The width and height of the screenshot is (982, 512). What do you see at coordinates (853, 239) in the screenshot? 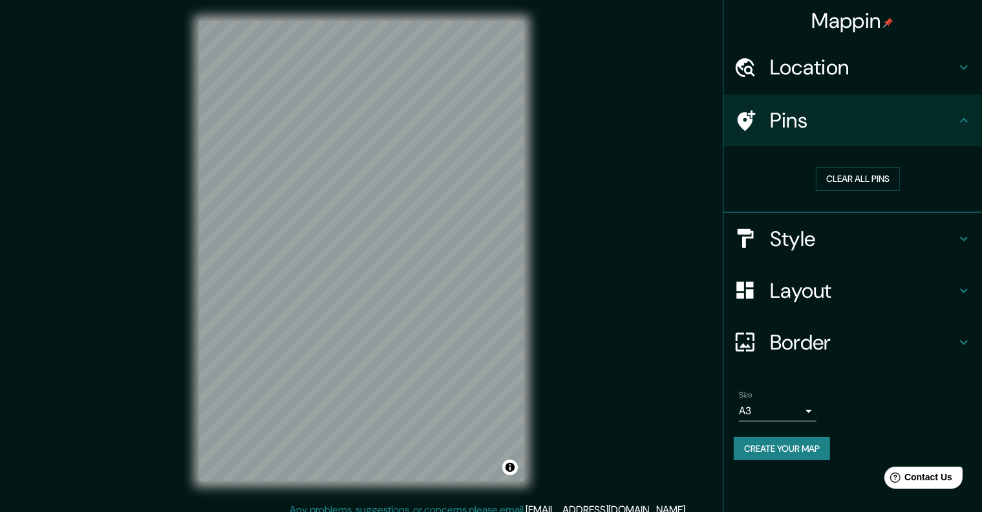
I see `div: Style` at bounding box center [853, 239].